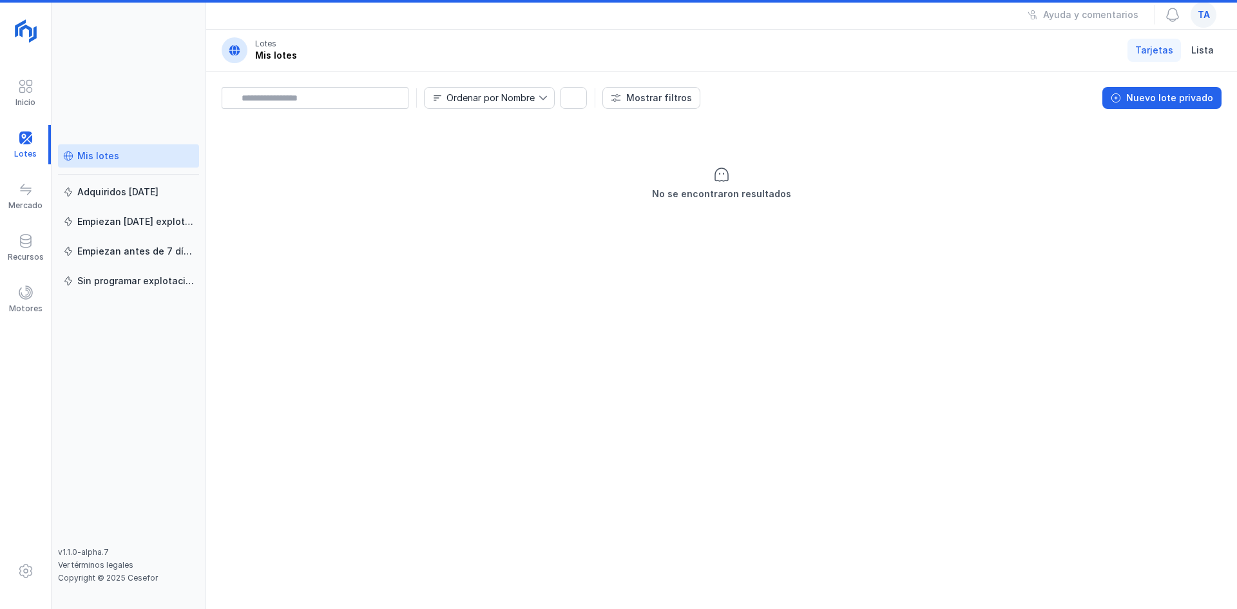 This screenshot has width=1237, height=609. I want to click on div: Empiezan antes de 7 días, so click(135, 251).